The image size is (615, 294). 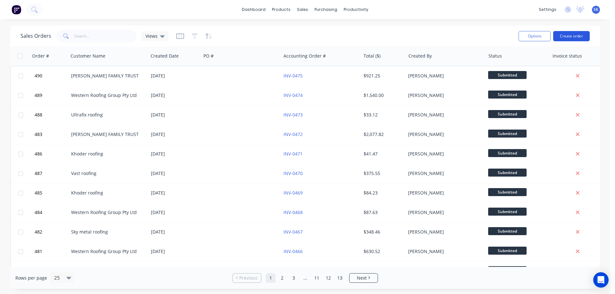 What do you see at coordinates (302, 10) in the screenshot?
I see `div: sales` at bounding box center [302, 10].